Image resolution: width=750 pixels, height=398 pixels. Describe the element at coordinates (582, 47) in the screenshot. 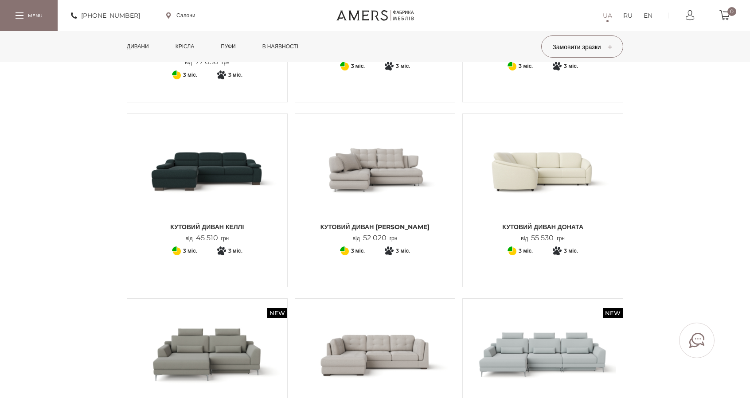

I see `span: Замовити зразки` at that location.